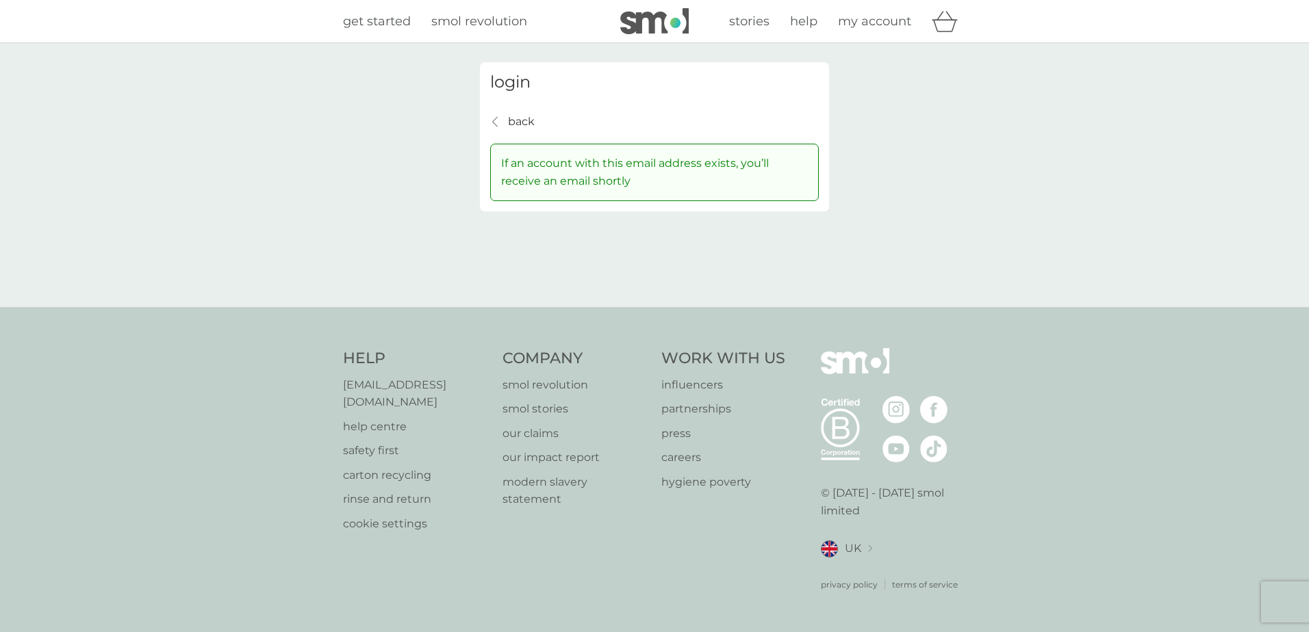 The height and width of the screenshot is (632, 1309). I want to click on p: carton recycling, so click(415, 476).